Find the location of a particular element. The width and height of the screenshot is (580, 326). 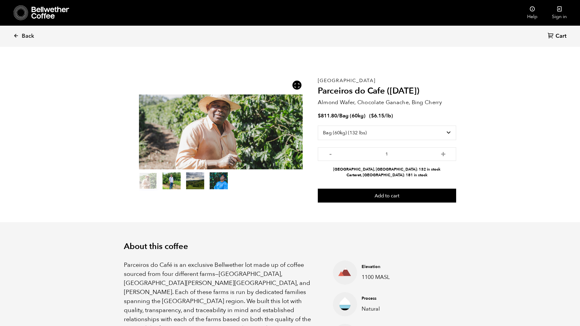

p: 1100 MASL is located at coordinates (404, 277).